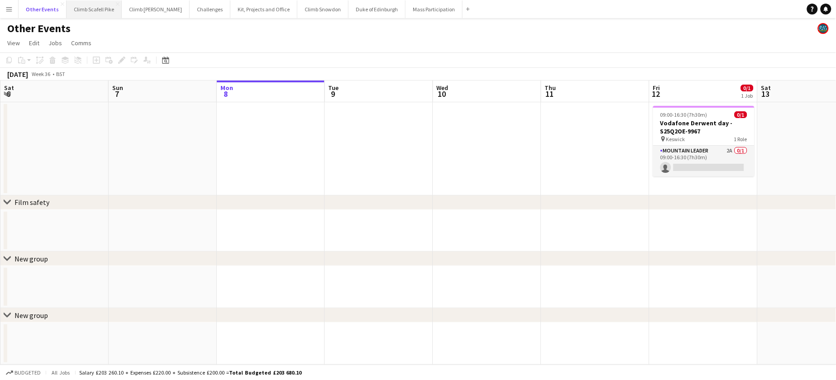 Image resolution: width=836 pixels, height=380 pixels. What do you see at coordinates (118, 88) in the screenshot?
I see `span: Sun` at bounding box center [118, 88].